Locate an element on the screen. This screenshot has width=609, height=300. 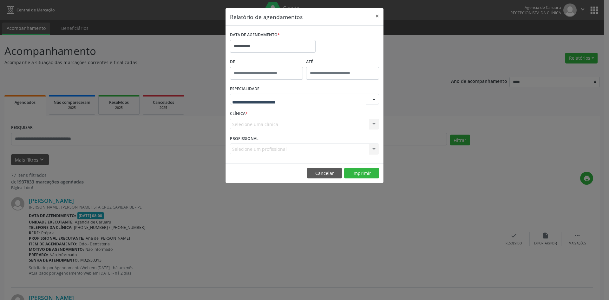
button: Close is located at coordinates (377, 16).